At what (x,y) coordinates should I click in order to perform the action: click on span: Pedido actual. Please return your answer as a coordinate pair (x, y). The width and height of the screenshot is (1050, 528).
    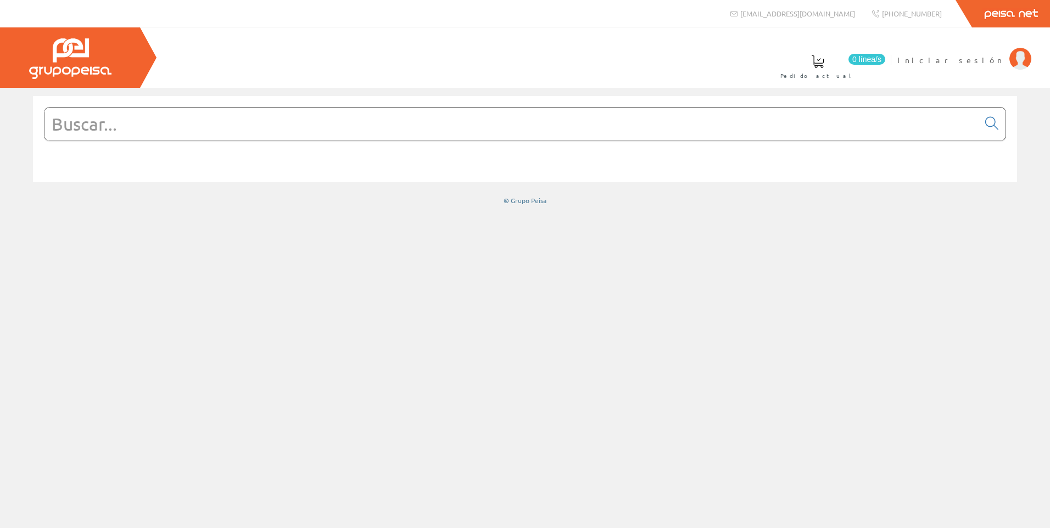
    Looking at the image, I should click on (818, 76).